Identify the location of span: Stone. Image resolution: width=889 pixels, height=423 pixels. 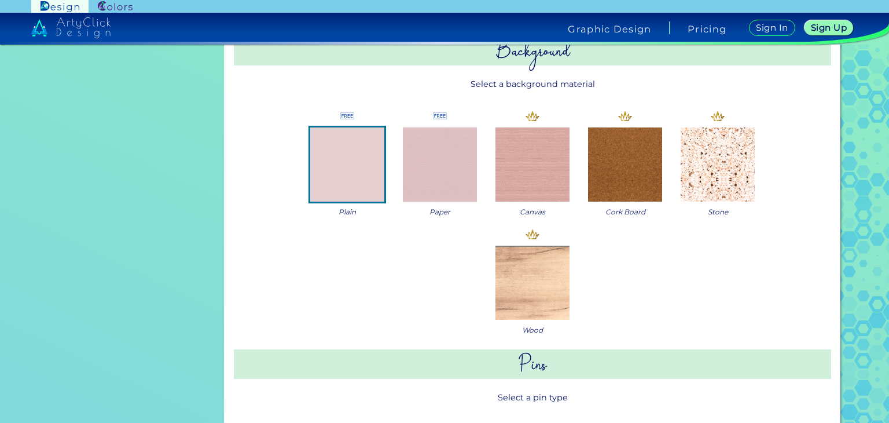
(718, 211).